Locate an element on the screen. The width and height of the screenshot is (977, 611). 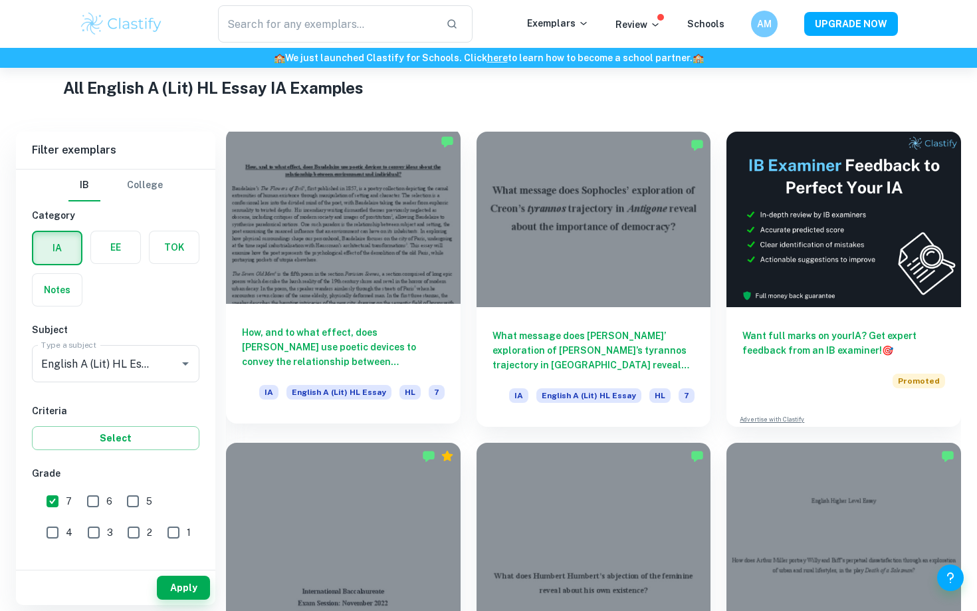
button: Select is located at coordinates (116, 438).